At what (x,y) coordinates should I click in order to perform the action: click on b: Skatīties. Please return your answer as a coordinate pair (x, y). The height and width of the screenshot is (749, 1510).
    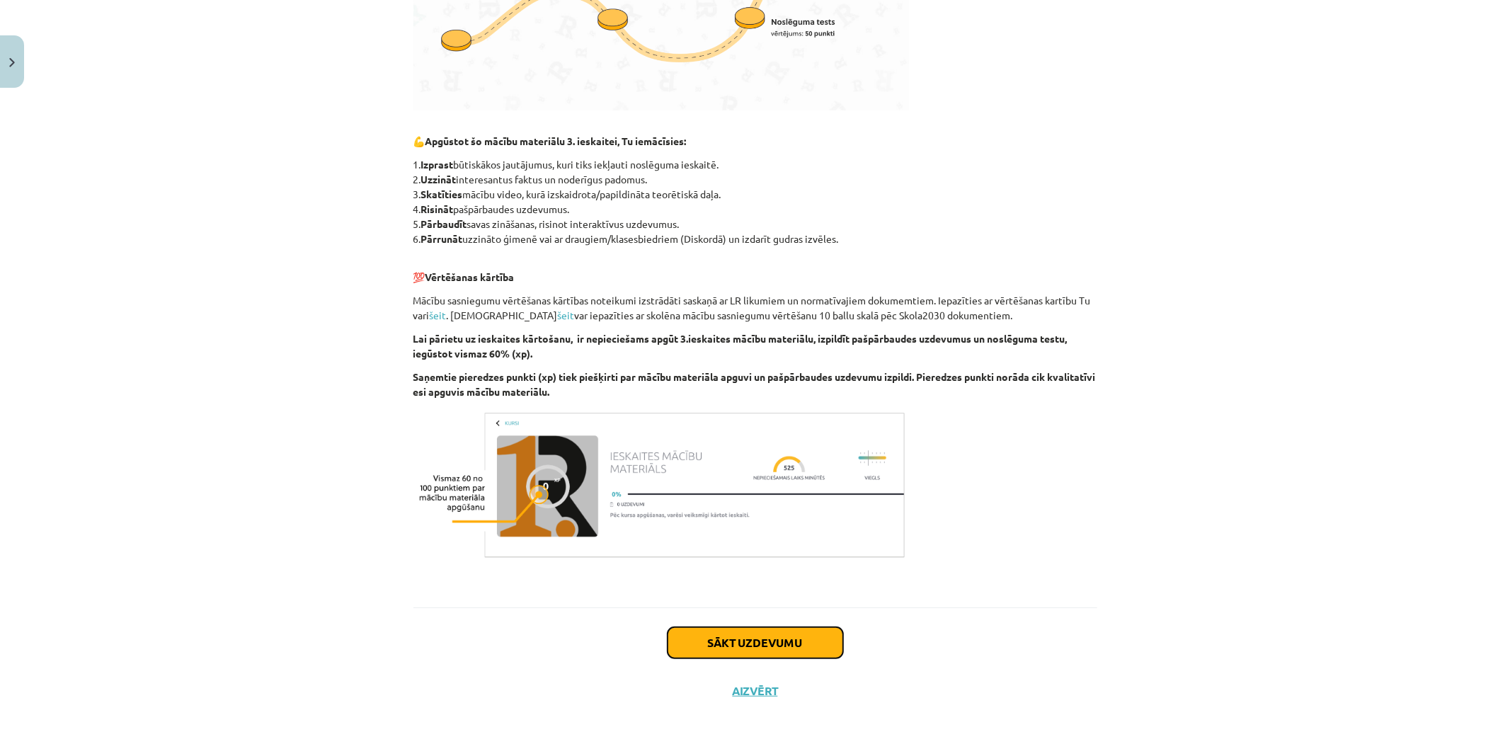
    Looking at the image, I should click on (442, 194).